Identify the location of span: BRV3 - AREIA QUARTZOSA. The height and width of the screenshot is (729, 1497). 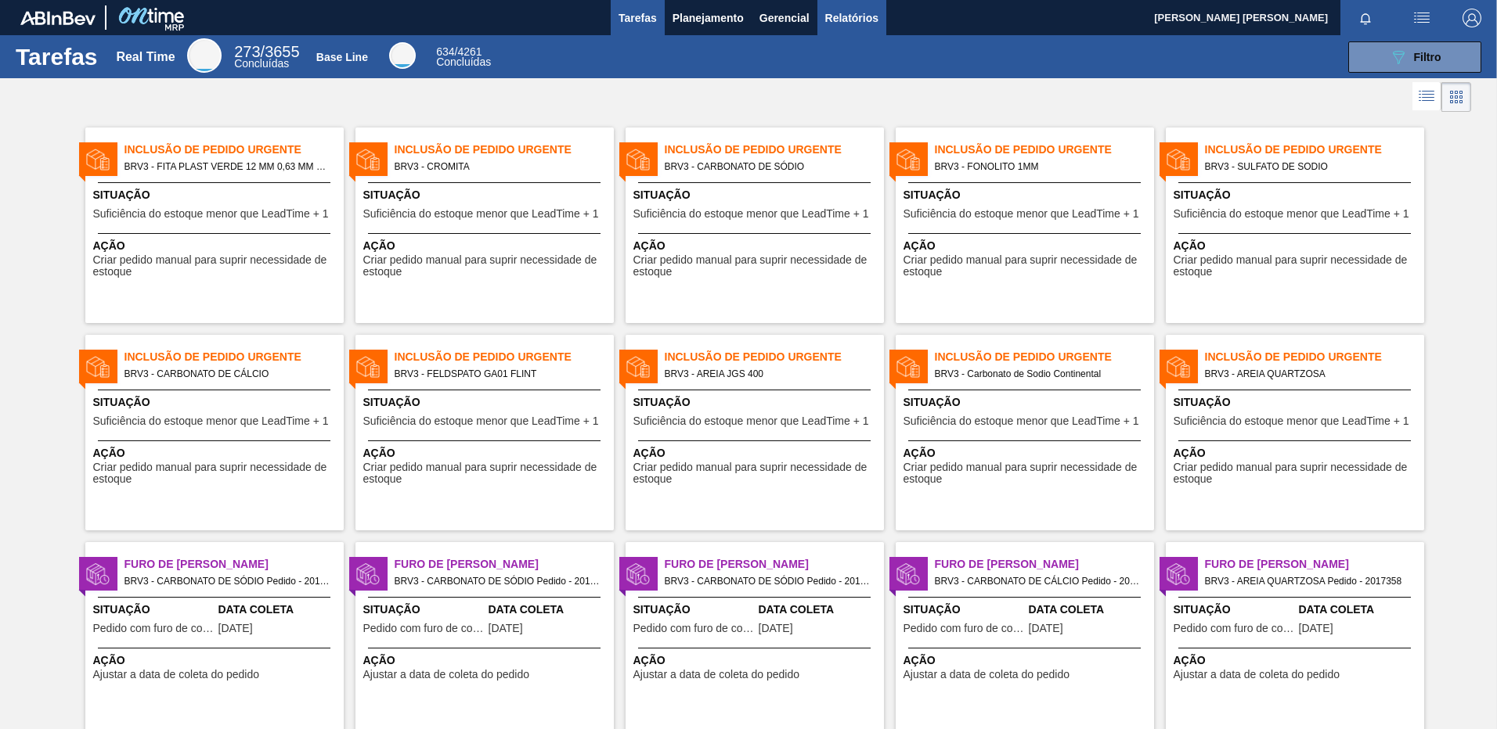
(1308, 374).